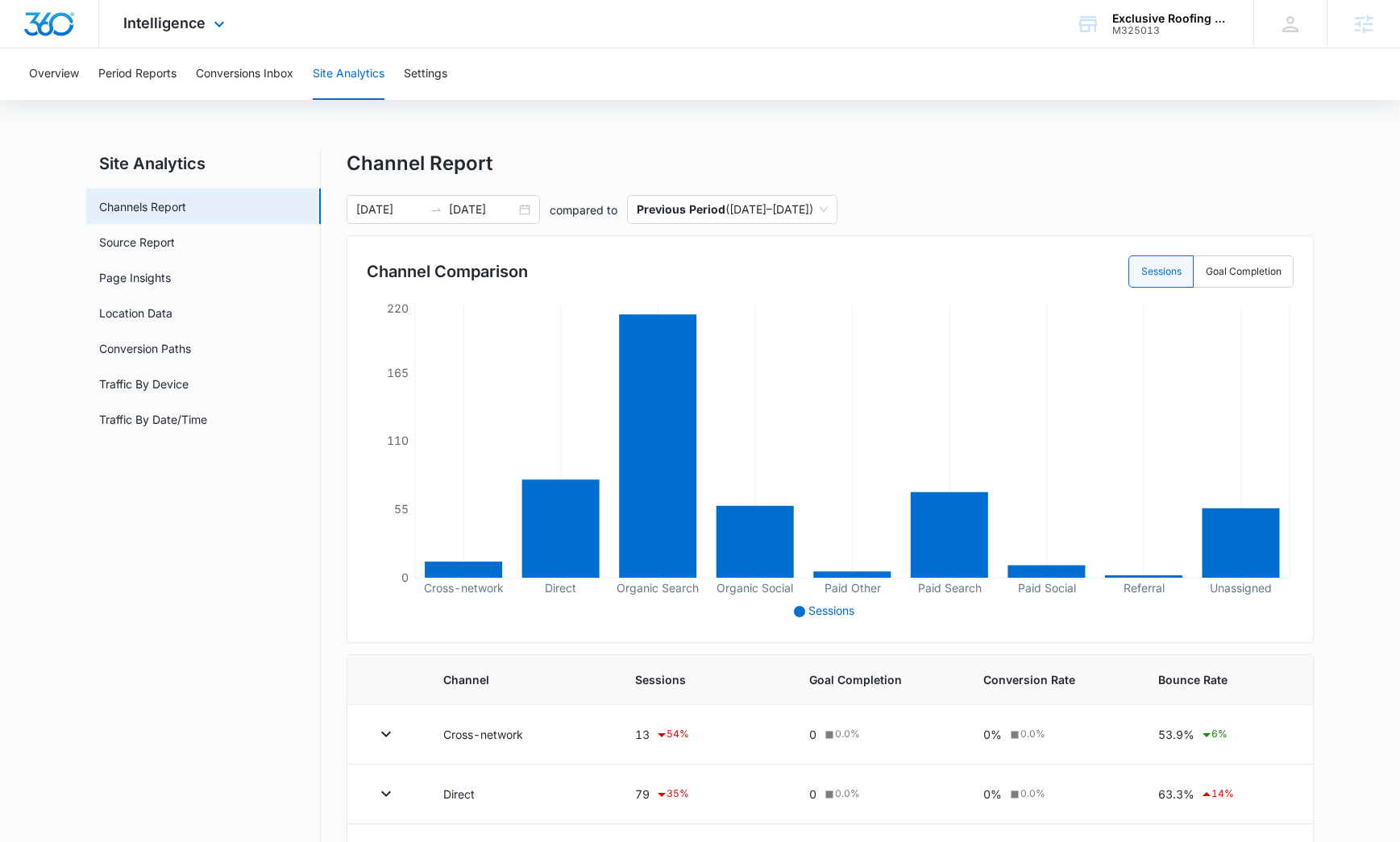 This screenshot has height=842, width=1400. Describe the element at coordinates (672, 735) in the screenshot. I see `div: 54 %` at that location.